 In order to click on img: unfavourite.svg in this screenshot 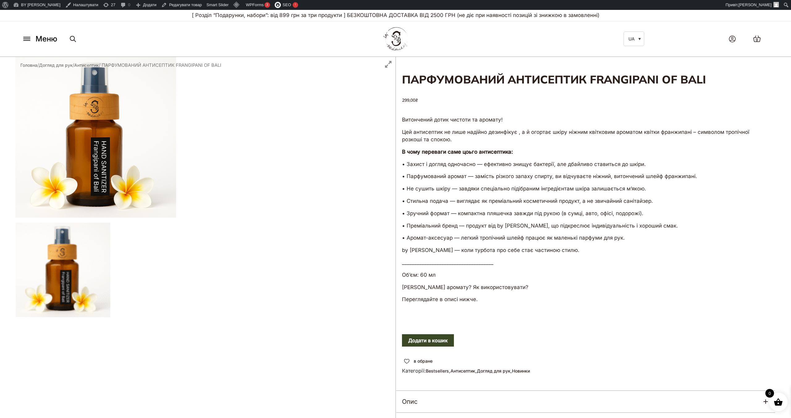, I will do `click(406, 361)`.